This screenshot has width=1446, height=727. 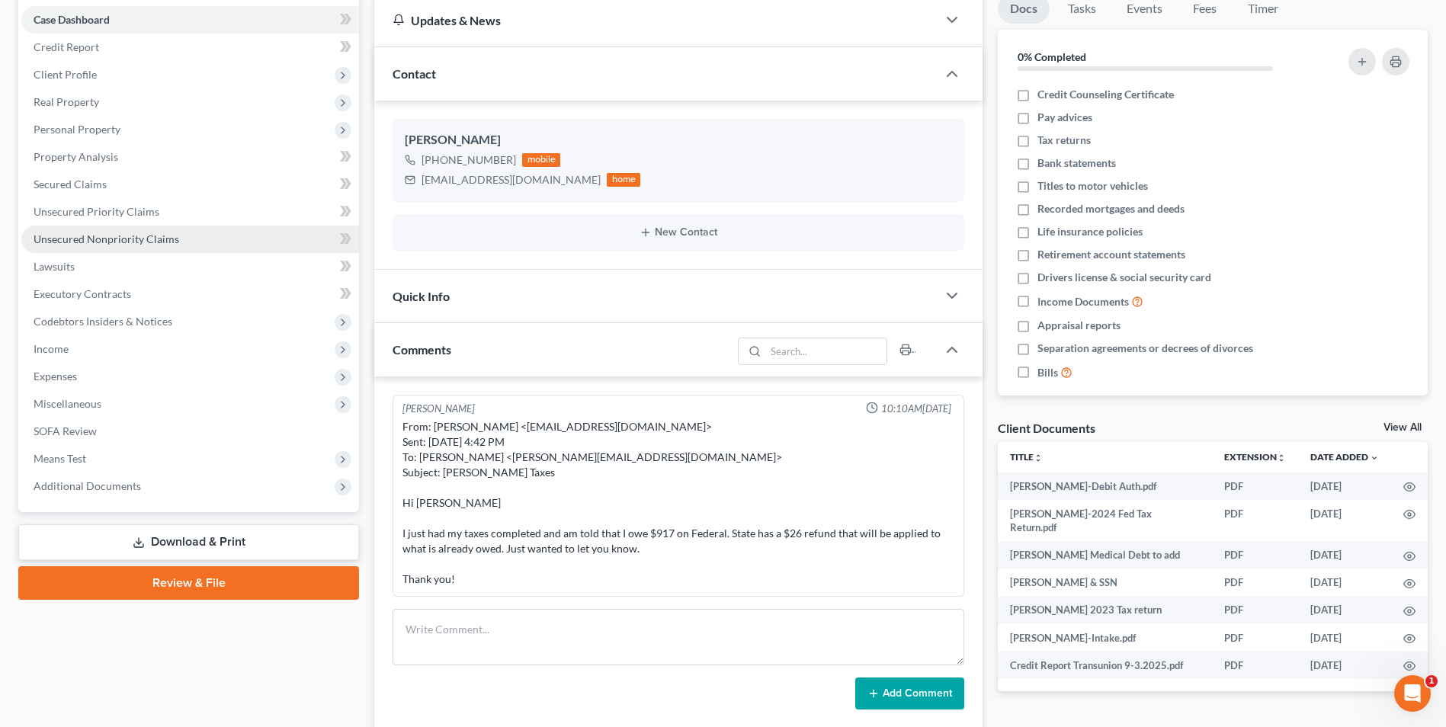 What do you see at coordinates (422, 349) in the screenshot?
I see `span: Comments` at bounding box center [422, 349].